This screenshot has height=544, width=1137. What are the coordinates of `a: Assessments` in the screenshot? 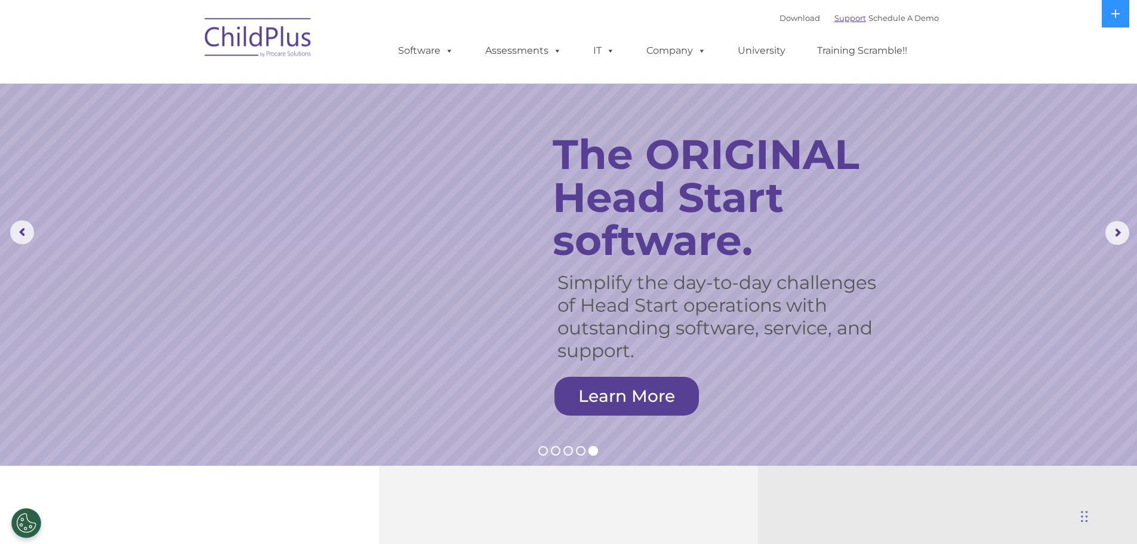 It's located at (523, 51).